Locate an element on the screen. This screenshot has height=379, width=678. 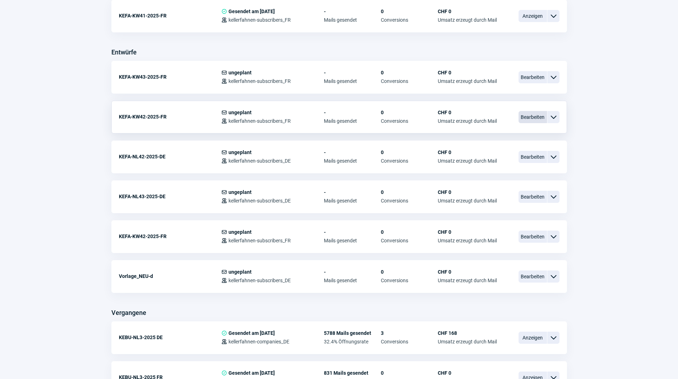
h3: Vergangene is located at coordinates (129, 313).